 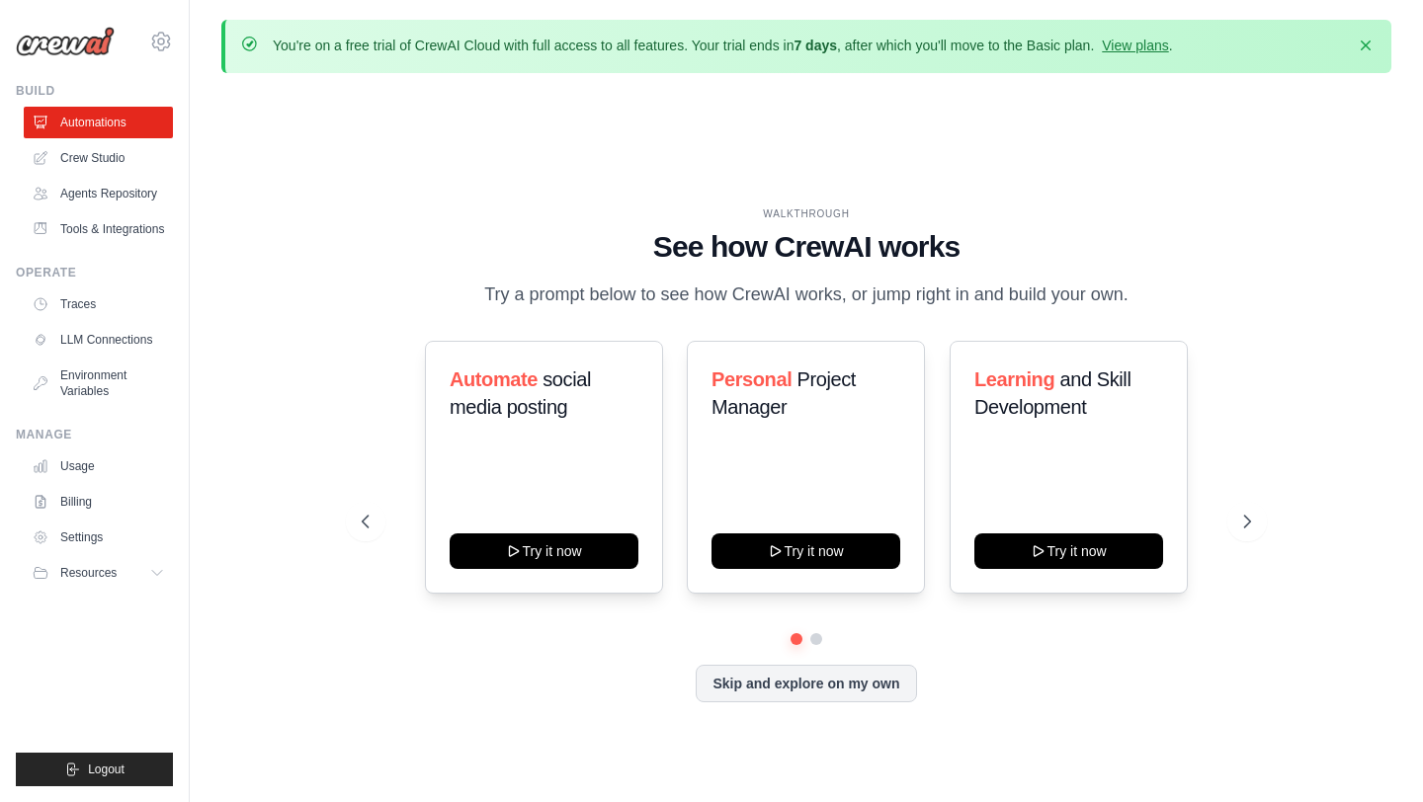 I want to click on div: Manage, so click(x=94, y=435).